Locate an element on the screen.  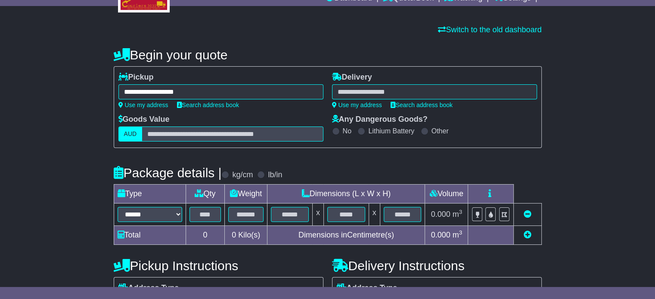
a: Remove this item is located at coordinates (527, 214).